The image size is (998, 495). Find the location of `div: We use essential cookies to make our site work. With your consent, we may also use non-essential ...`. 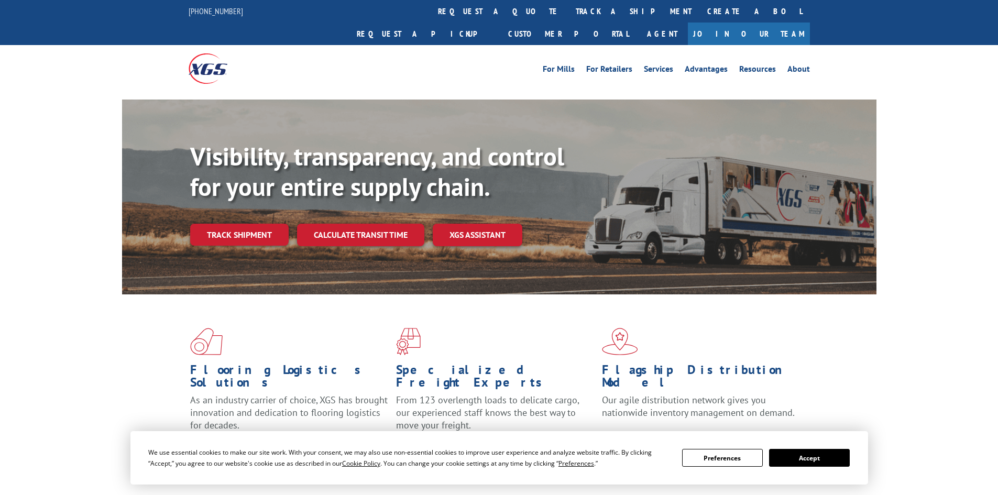

div: We use essential cookies to make our site work. With your consent, we may also use non-essential ... is located at coordinates (409, 458).